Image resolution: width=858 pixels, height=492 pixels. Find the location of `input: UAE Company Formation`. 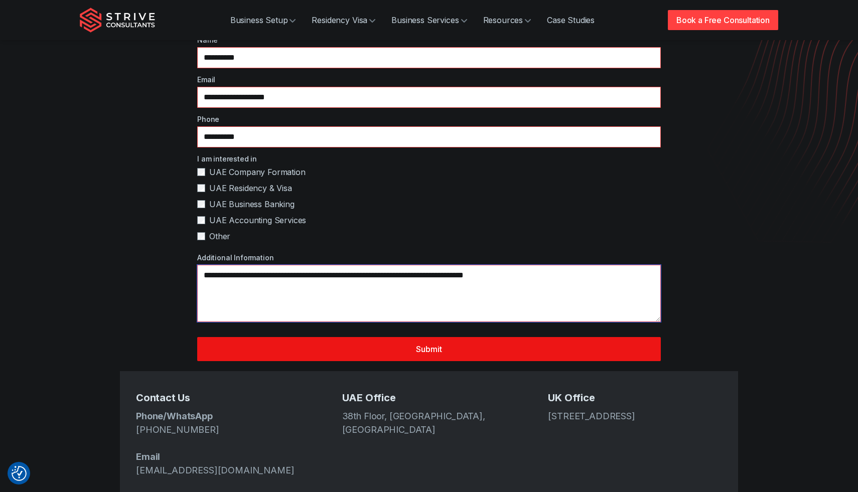

input: UAE Company Formation is located at coordinates (201, 172).